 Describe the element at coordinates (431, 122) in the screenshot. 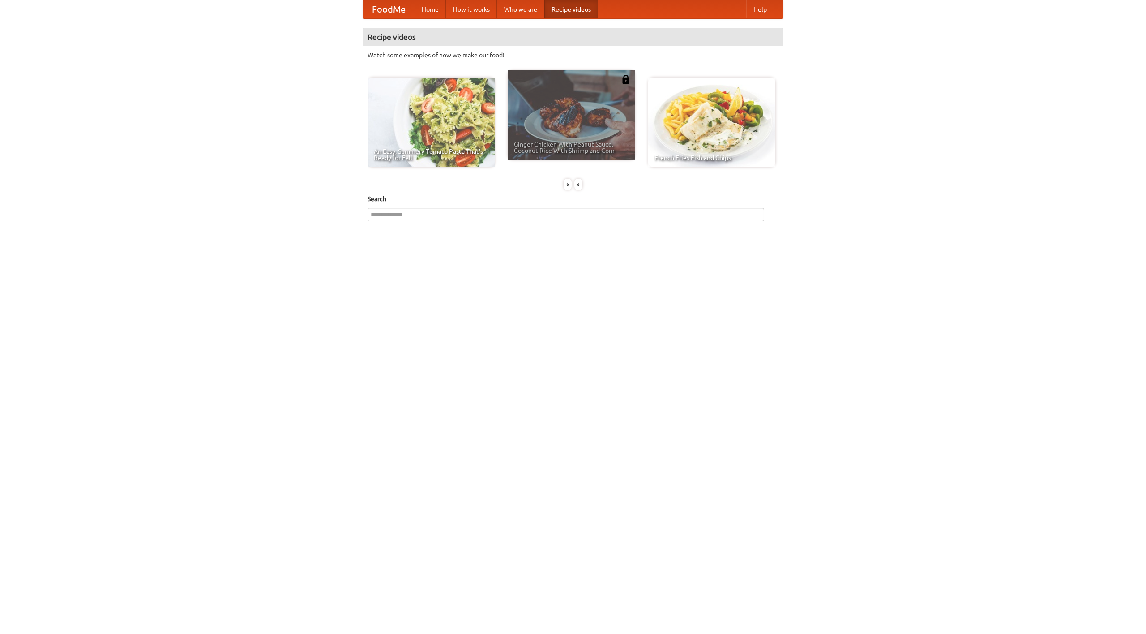

I see `a: An Easy, Summery Tomato Pasta That's Ready for Fall` at that location.